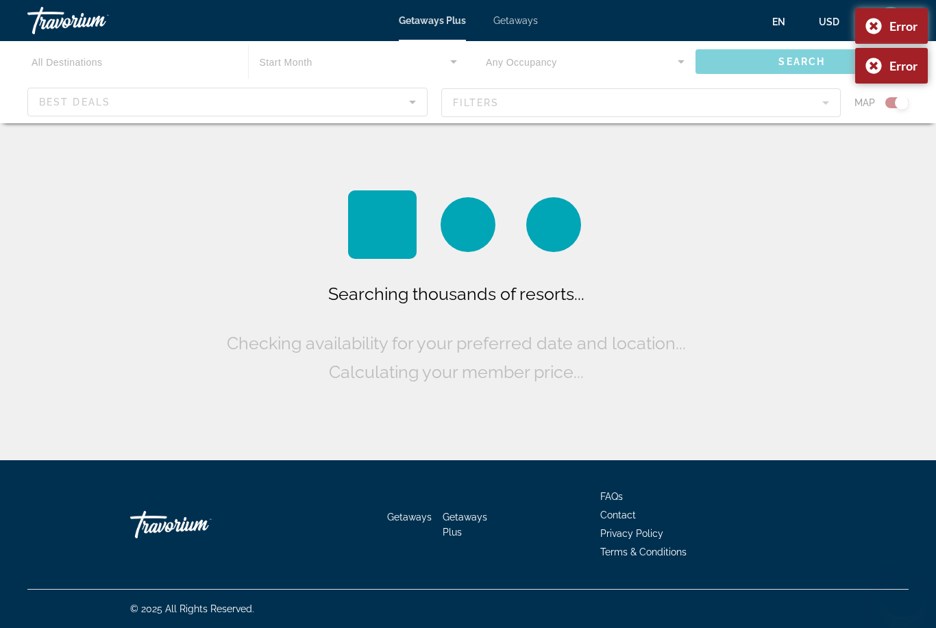 The image size is (936, 628). What do you see at coordinates (891, 21) in the screenshot?
I see `button: User Menu` at bounding box center [891, 21].